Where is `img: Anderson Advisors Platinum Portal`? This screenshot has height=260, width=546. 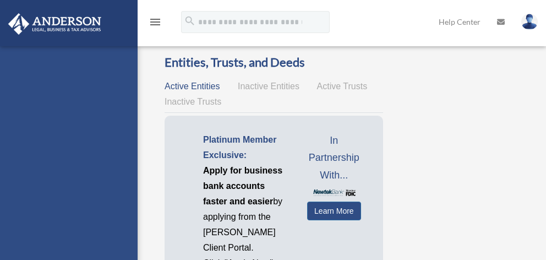 img: Anderson Advisors Platinum Portal is located at coordinates (54, 24).